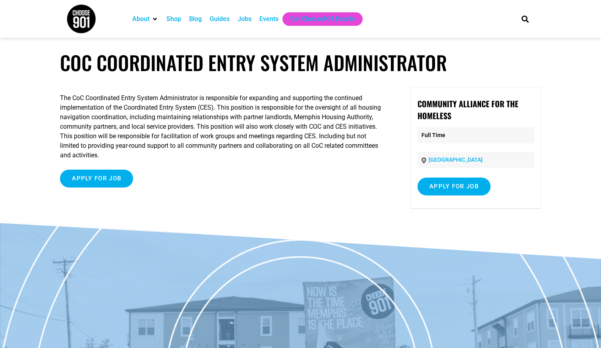  What do you see at coordinates (223, 127) in the screenshot?
I see `p: The CoC Coordinated Entry System Administrator is responsible for expanding and supporting the co...` at bounding box center [223, 127].